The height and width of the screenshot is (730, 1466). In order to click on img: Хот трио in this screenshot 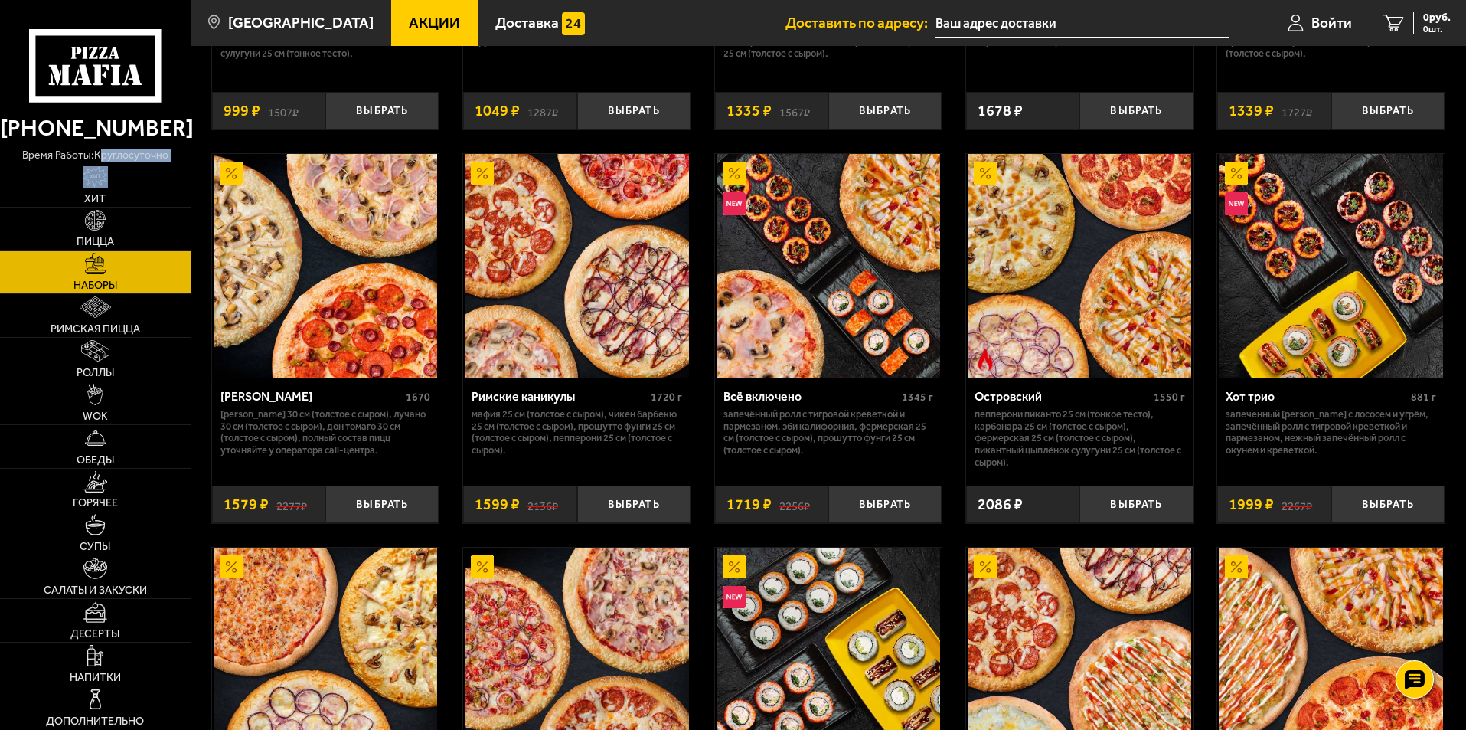, I will do `click(1331, 266)`.